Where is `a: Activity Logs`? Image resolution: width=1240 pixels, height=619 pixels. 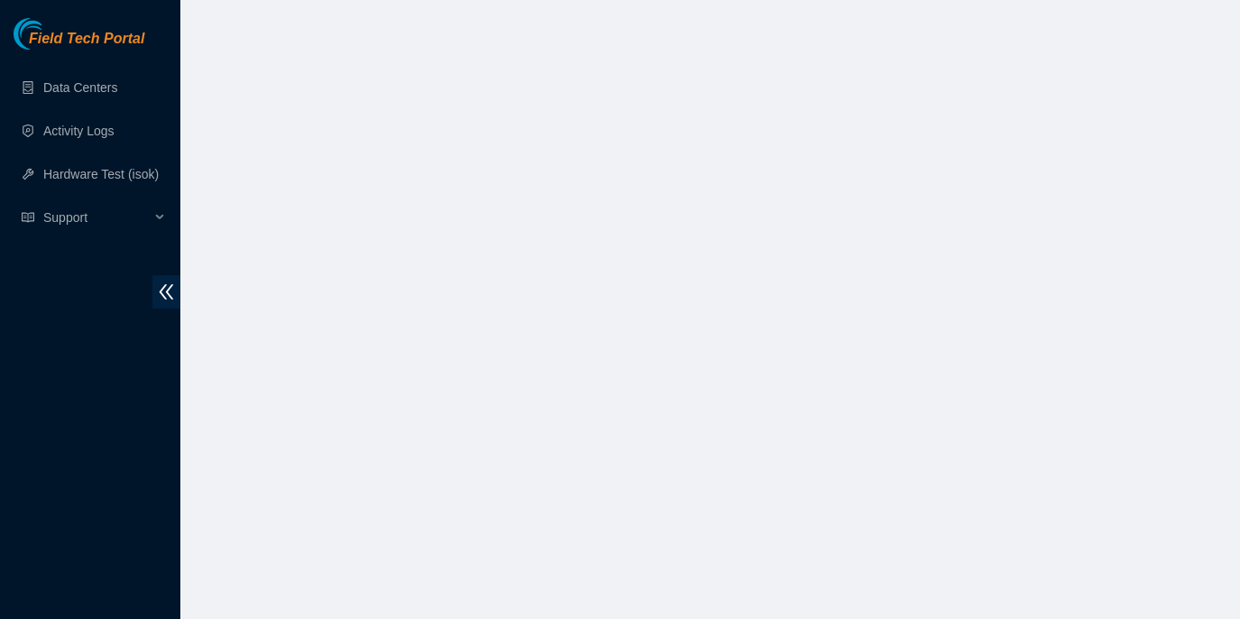 a: Activity Logs is located at coordinates (78, 131).